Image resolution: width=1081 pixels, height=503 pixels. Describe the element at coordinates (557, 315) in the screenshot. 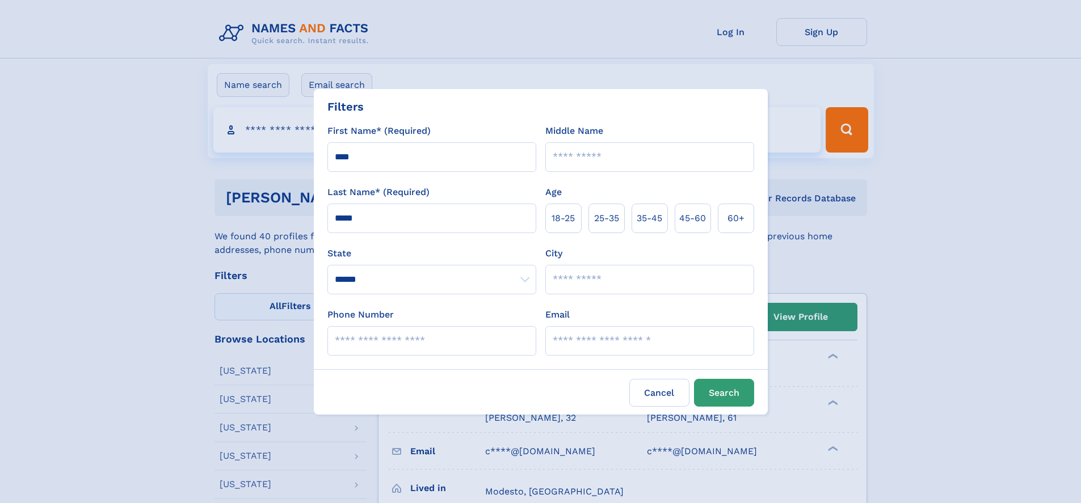

I see `label: Email` at that location.